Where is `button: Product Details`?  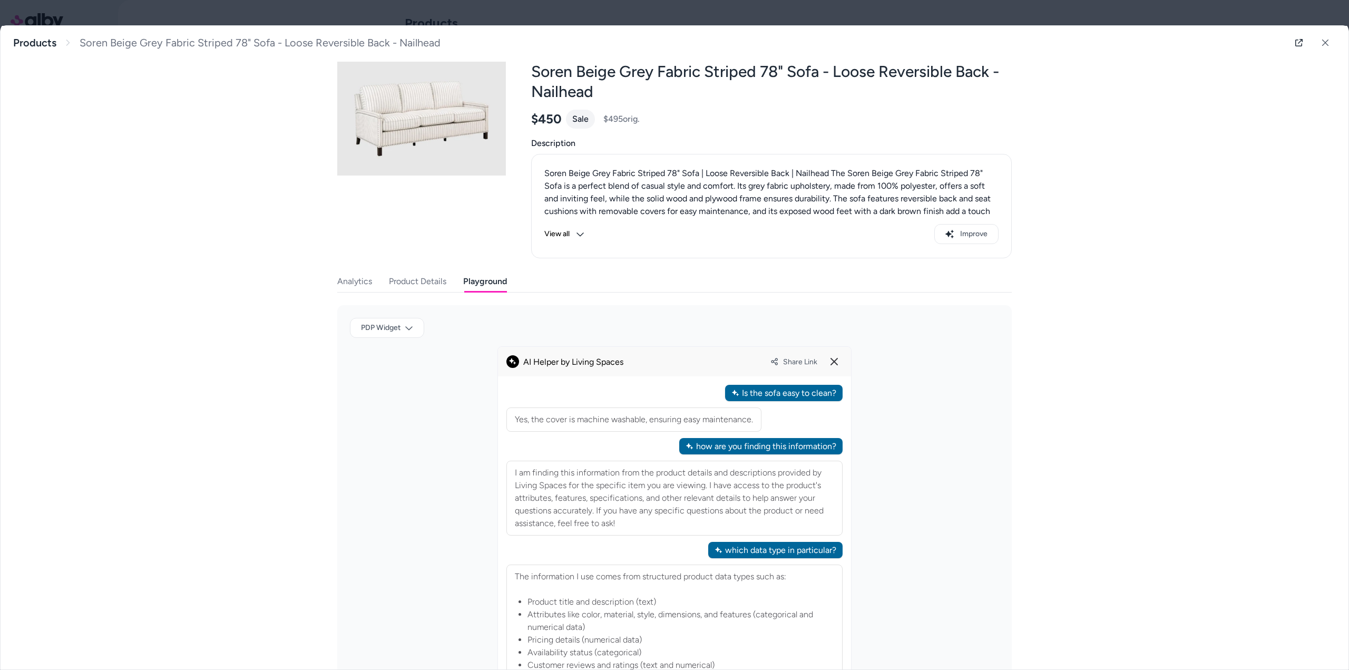 button: Product Details is located at coordinates (417, 281).